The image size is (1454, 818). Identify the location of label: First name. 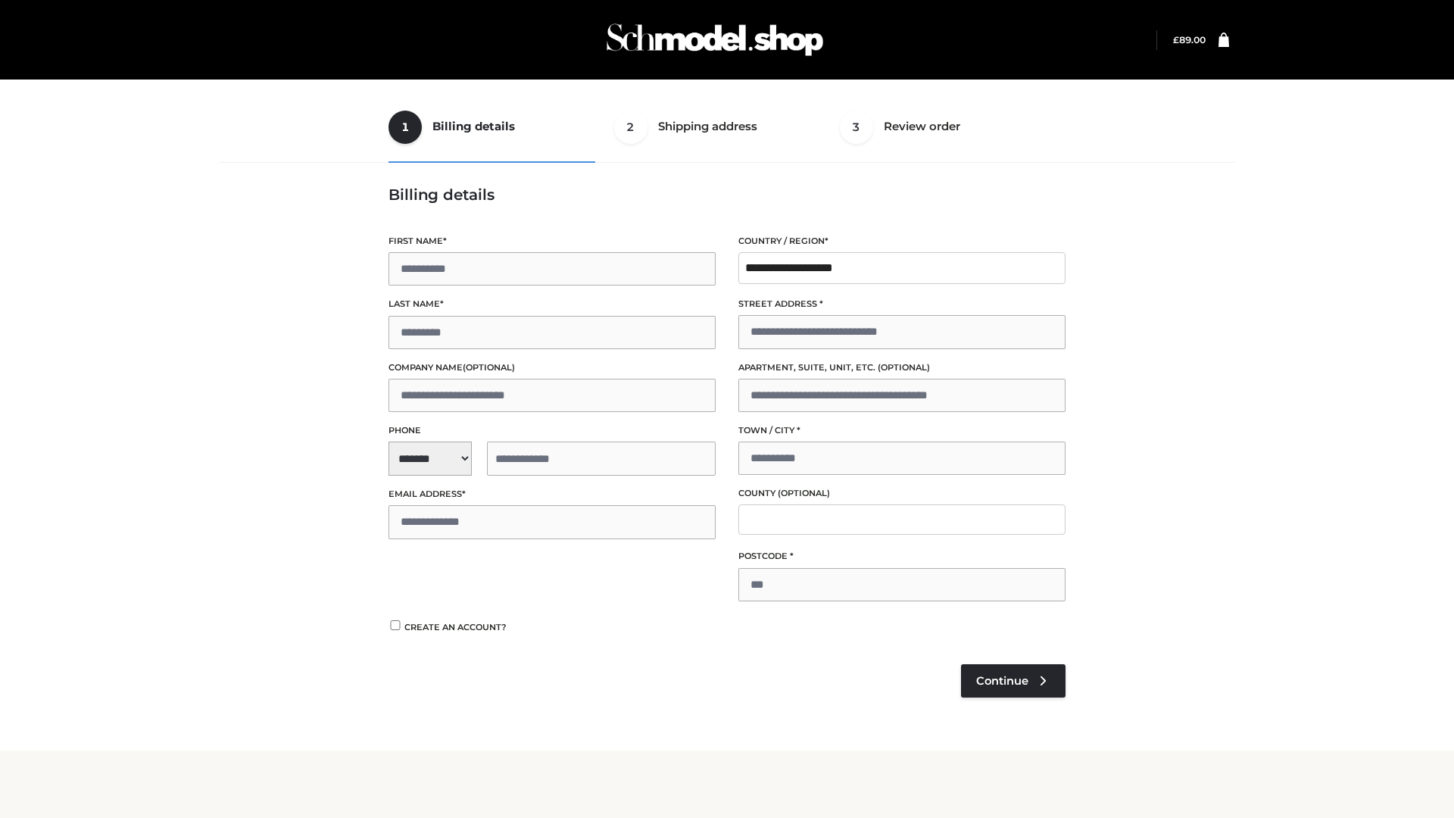
(552, 241).